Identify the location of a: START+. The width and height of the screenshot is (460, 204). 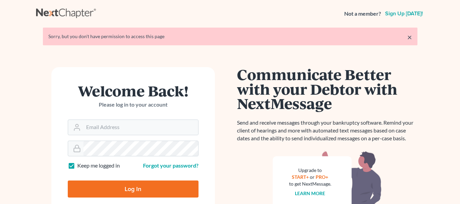
(300, 177).